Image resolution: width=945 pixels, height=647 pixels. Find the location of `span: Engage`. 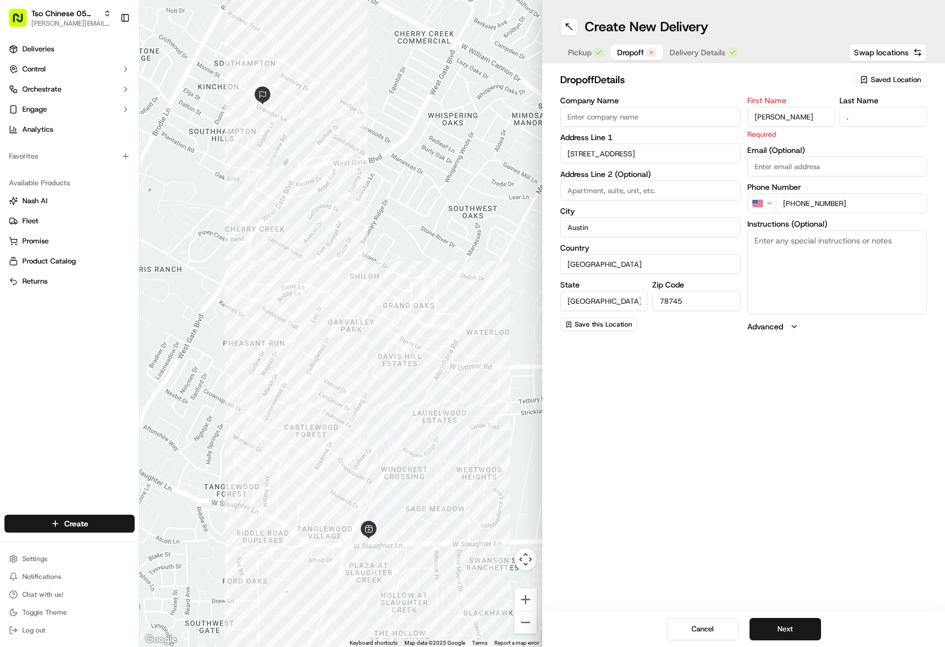

span: Engage is located at coordinates (35, 109).